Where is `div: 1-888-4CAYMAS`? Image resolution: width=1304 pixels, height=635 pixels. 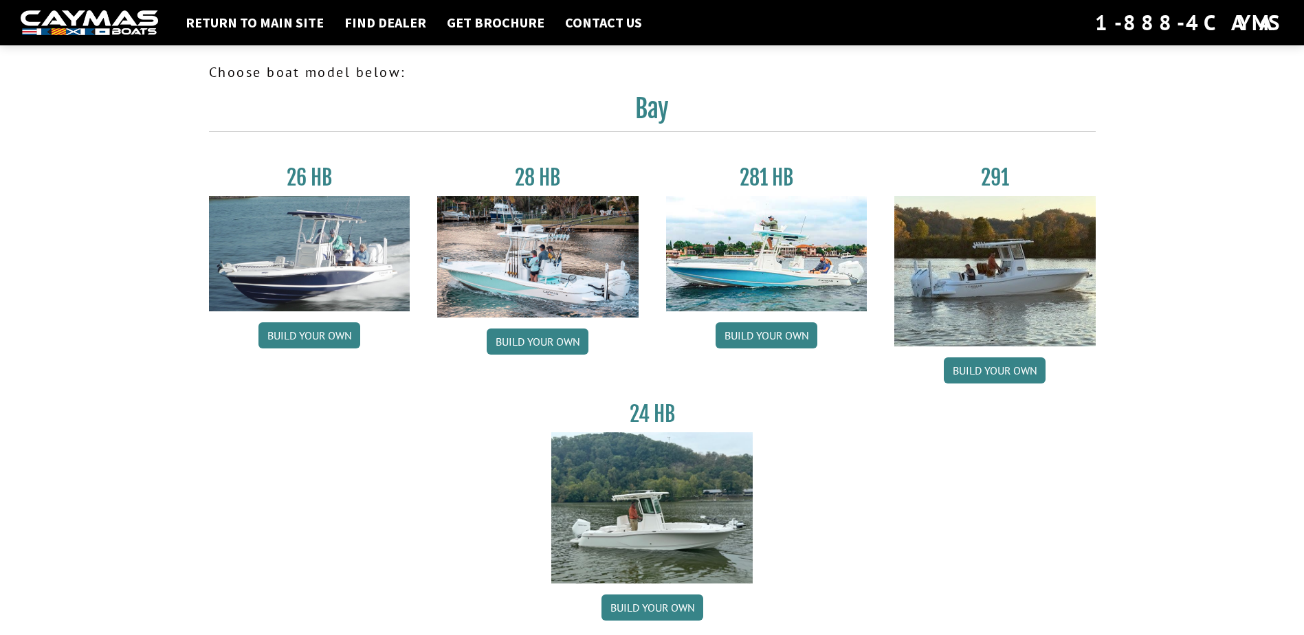 div: 1-888-4CAYMAS is located at coordinates (1189, 23).